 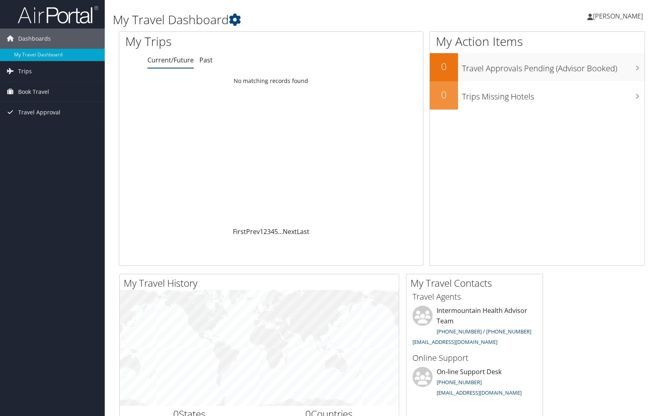 I want to click on h2: My Travel History, so click(x=261, y=283).